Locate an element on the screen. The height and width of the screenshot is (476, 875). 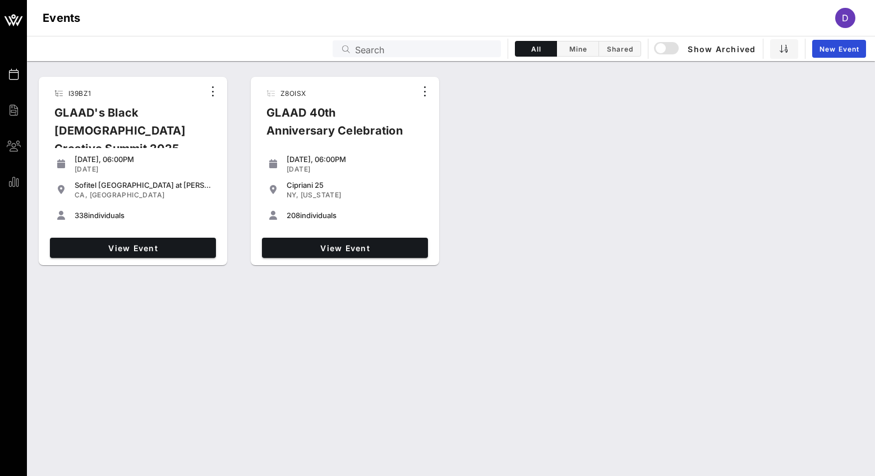
button: All is located at coordinates (535, 49).